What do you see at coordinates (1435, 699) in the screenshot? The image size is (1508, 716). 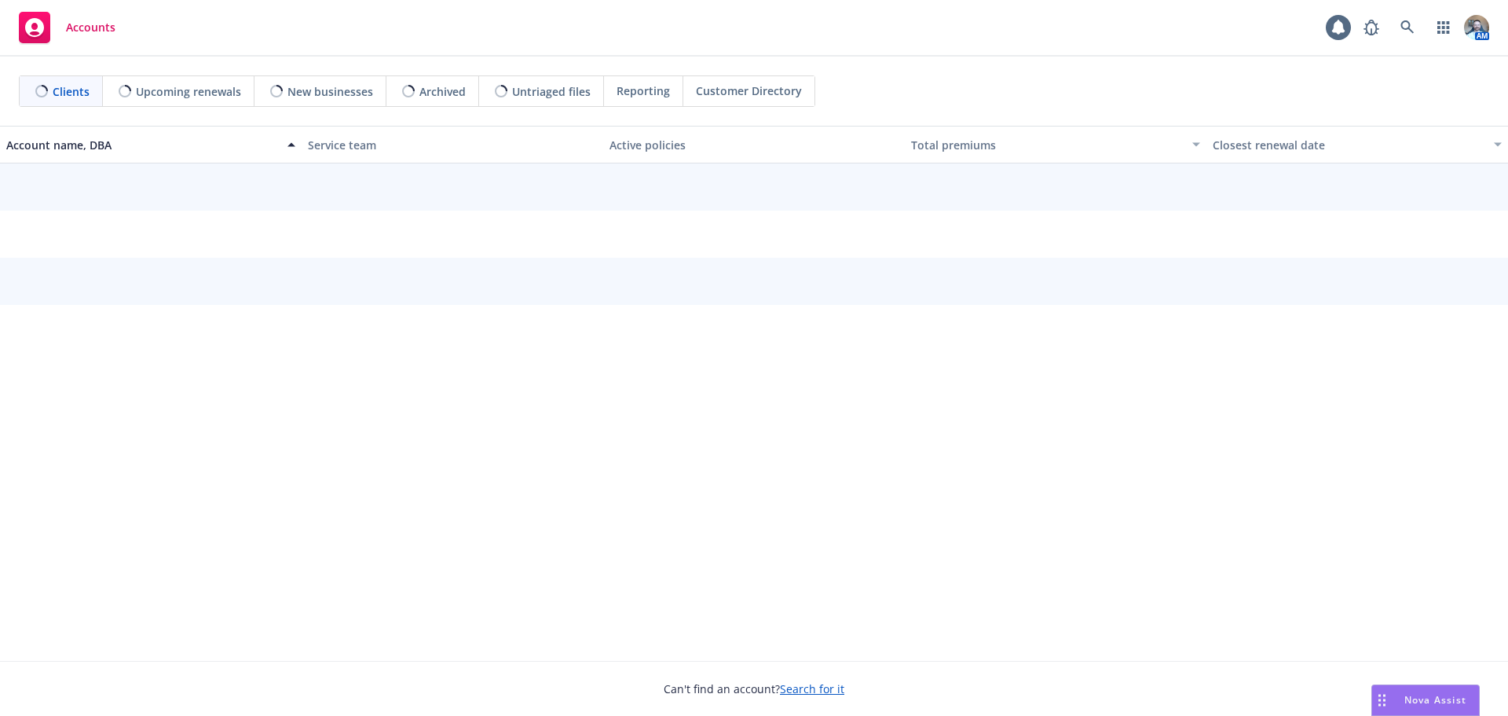 I see `span: Nova Assist` at bounding box center [1435, 699].